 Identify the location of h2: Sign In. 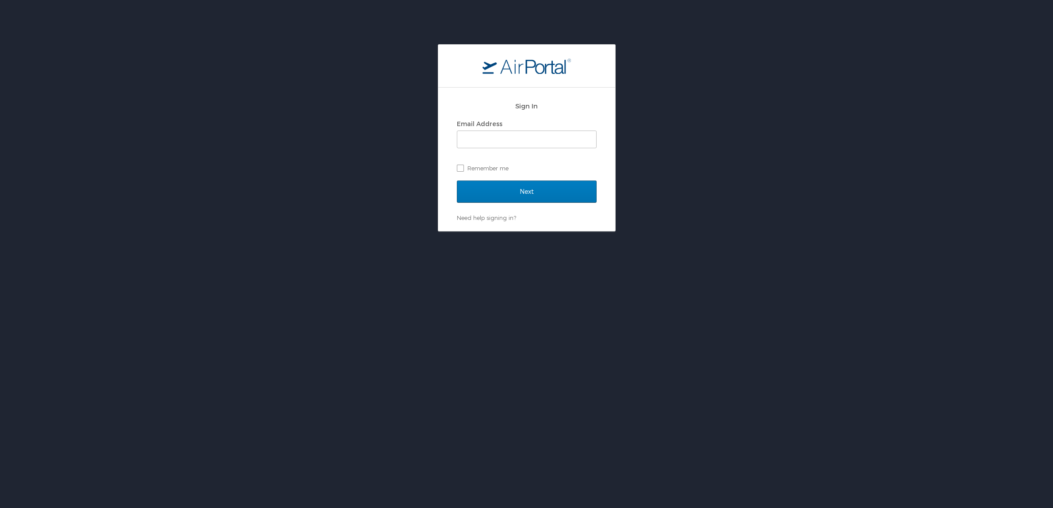
(527, 106).